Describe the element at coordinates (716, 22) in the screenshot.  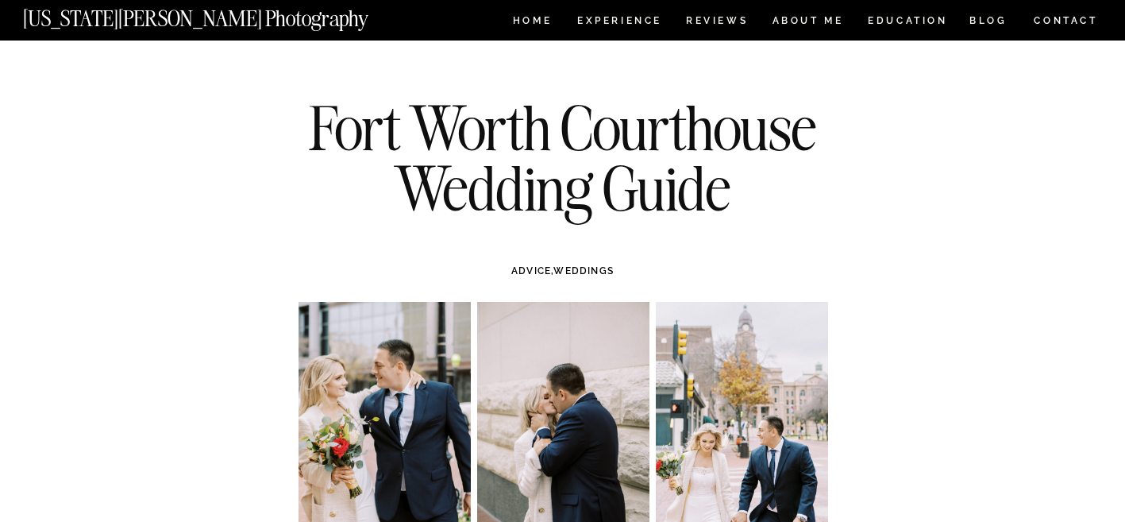
I see `nav: REVIEWS` at that location.